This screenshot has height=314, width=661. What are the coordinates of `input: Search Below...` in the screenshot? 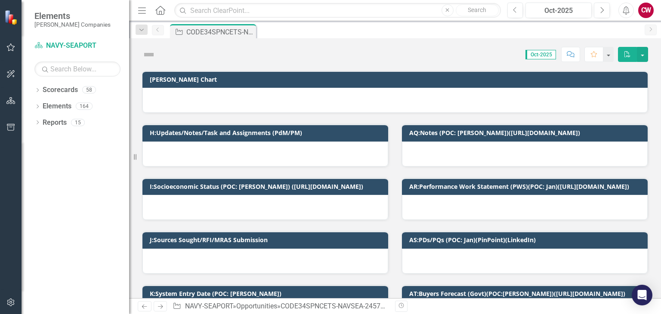 It's located at (77, 69).